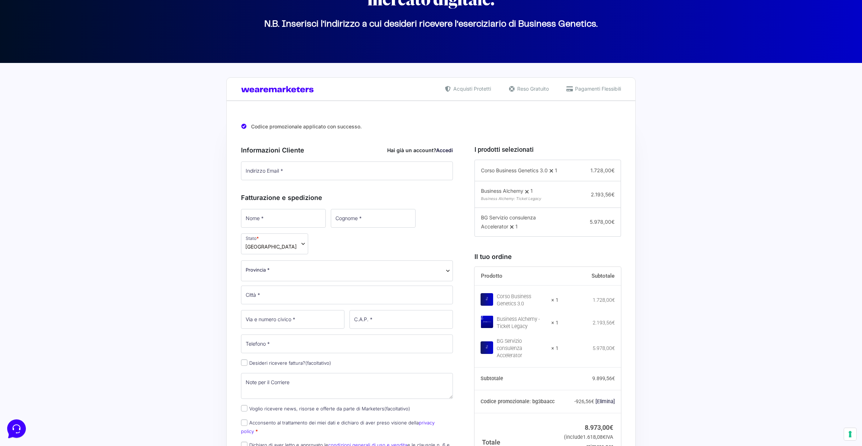  Describe the element at coordinates (606, 401) in the screenshot. I see `a: Rimuovi il codice promozionale bg3baacc` at that location.